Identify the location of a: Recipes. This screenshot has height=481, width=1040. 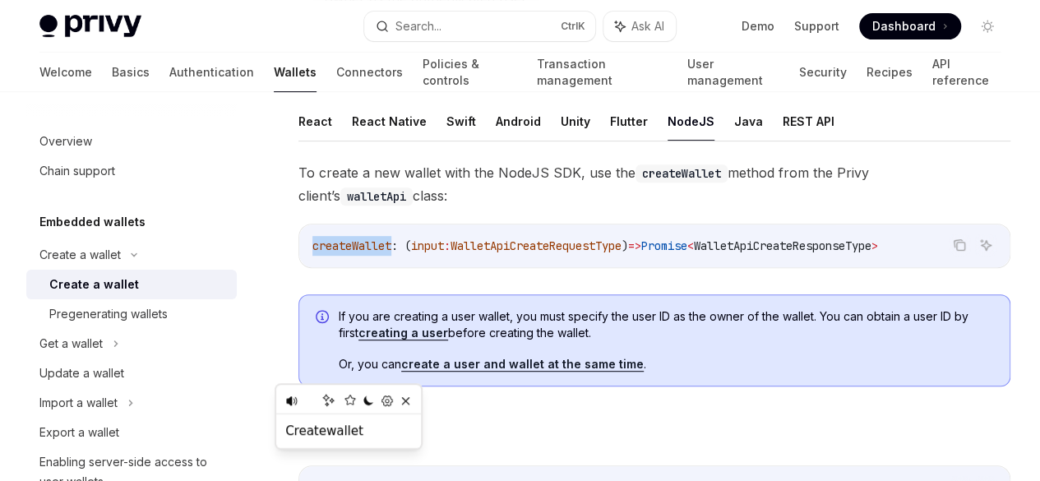
(889, 72).